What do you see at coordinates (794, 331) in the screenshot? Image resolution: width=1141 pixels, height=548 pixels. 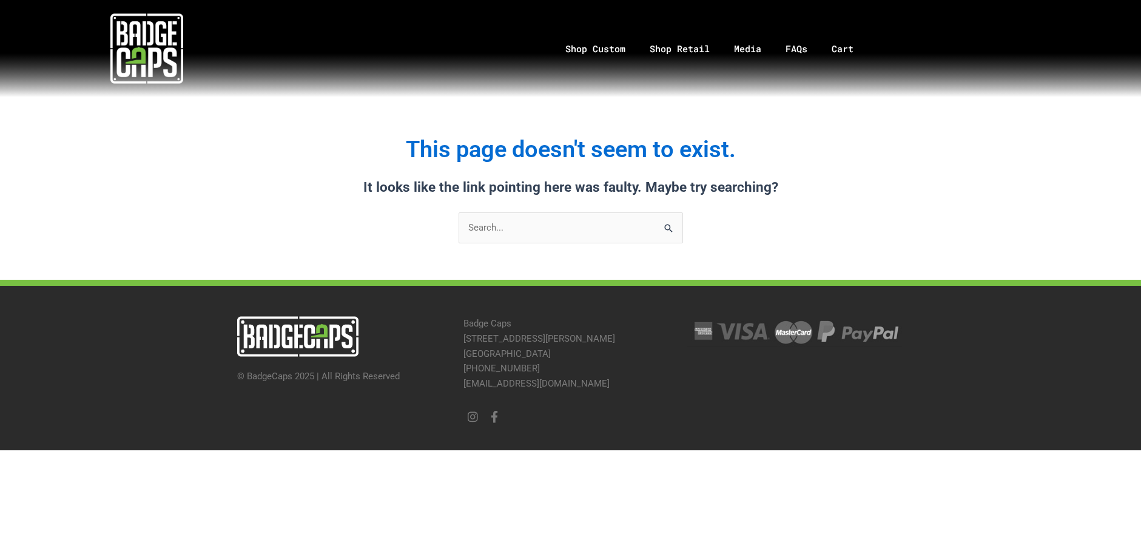 I see `img: Credit Cards Accepted` at bounding box center [794, 331].